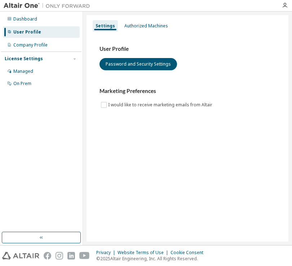 Image resolution: width=292 pixels, height=266 pixels. Describe the element at coordinates (152, 258) in the screenshot. I see `p: © 2025 Altair Engineering, Inc. All Rights Reserved.` at that location.